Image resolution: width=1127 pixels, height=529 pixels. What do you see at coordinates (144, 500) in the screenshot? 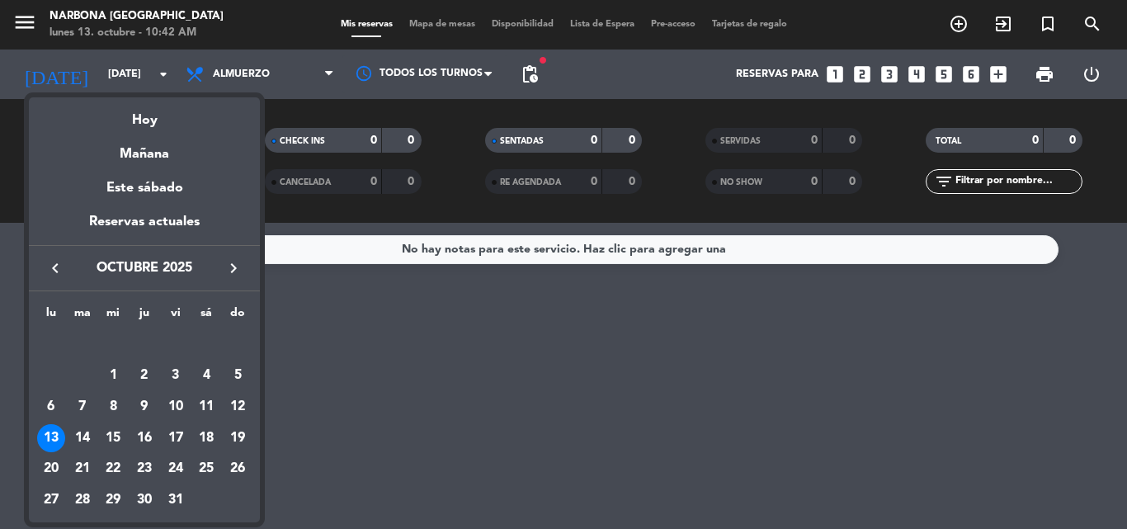
I see `td: 30 de octubre de 2025` at bounding box center [144, 500].